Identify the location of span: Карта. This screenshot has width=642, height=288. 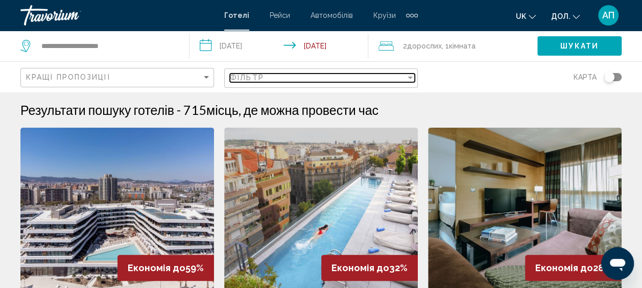
(585, 77).